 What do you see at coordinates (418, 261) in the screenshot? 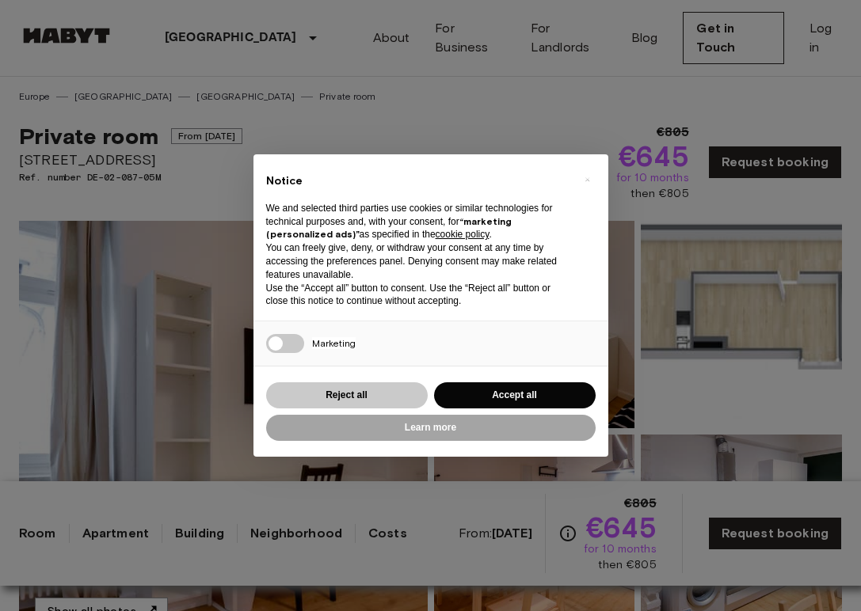
I see `p: You can freely give, deny, or withdraw your consent at any time by accessing the preferences pane...` at bounding box center [418, 261].